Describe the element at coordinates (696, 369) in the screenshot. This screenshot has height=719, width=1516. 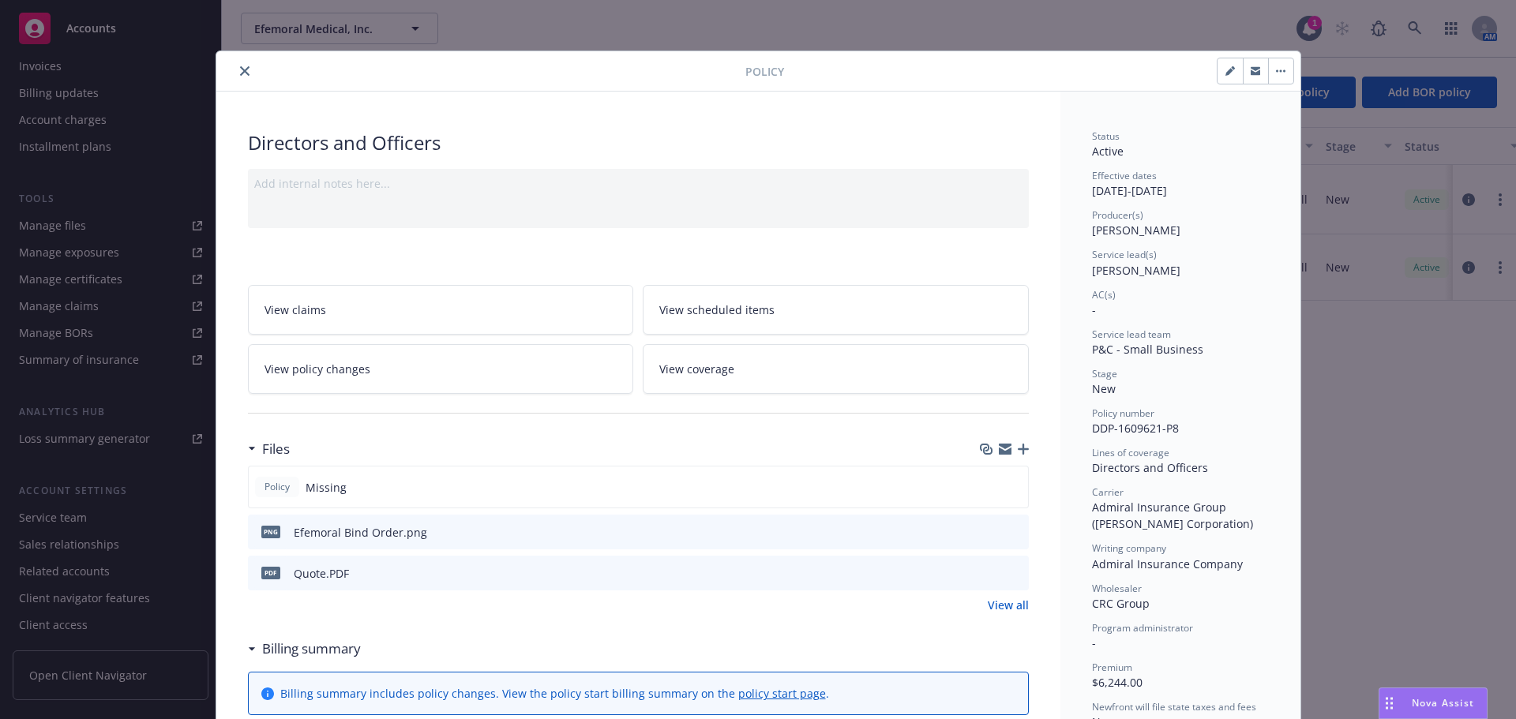
I see `span: View coverage` at that location.